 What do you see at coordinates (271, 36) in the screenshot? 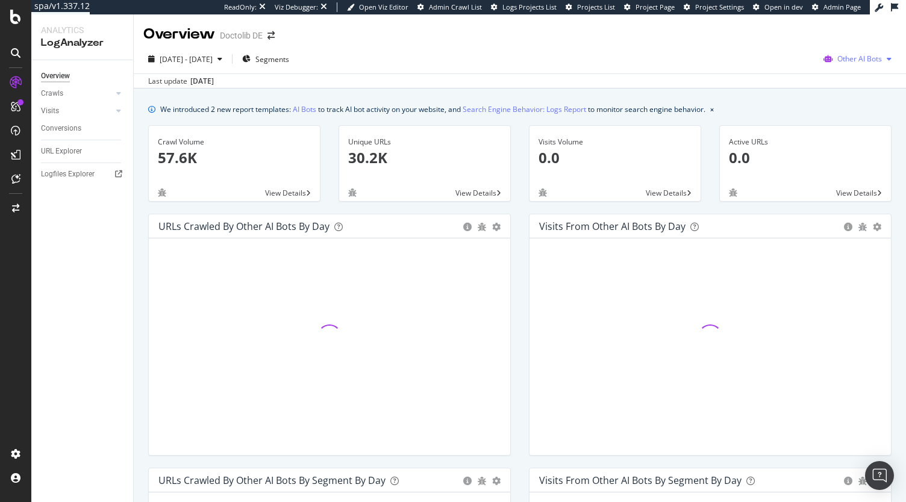
I see `div: arrow-right-arrow-left` at bounding box center [271, 36].